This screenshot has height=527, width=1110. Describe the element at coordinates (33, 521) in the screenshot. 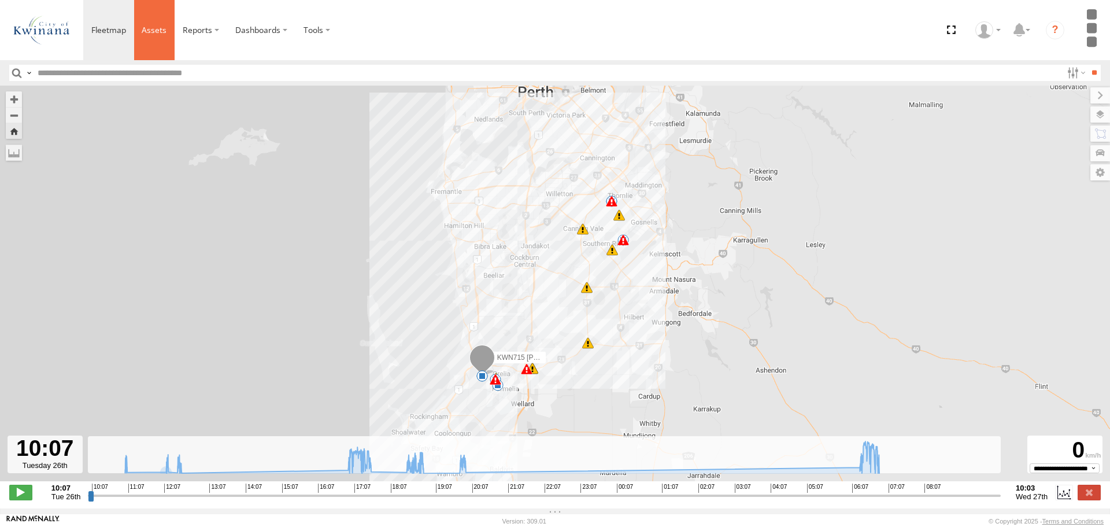

I see `a: Visit our Website` at that location.